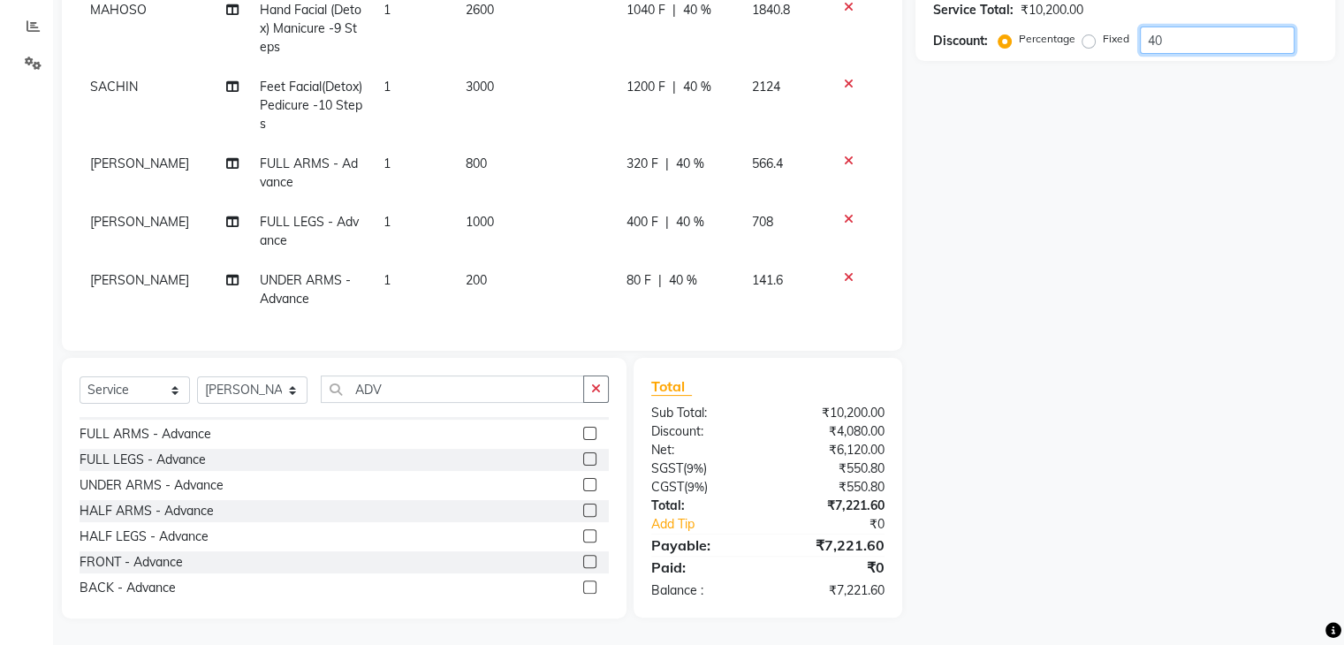  What do you see at coordinates (667, 468) in the screenshot?
I see `span: SGST` at bounding box center [667, 468].